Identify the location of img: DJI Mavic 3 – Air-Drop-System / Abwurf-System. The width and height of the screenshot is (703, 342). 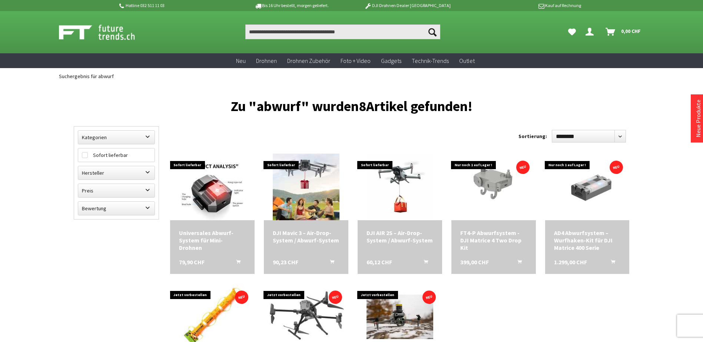
(306, 187).